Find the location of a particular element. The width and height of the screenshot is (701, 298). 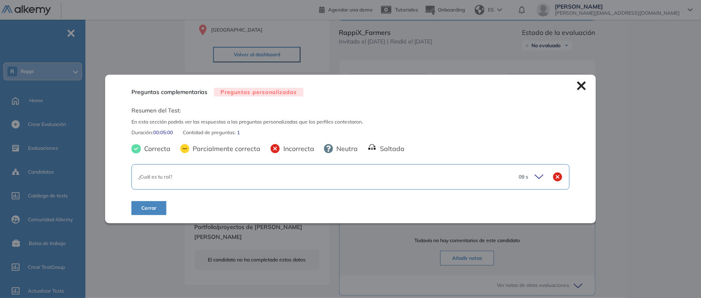

span: Correcta is located at coordinates (156, 149).